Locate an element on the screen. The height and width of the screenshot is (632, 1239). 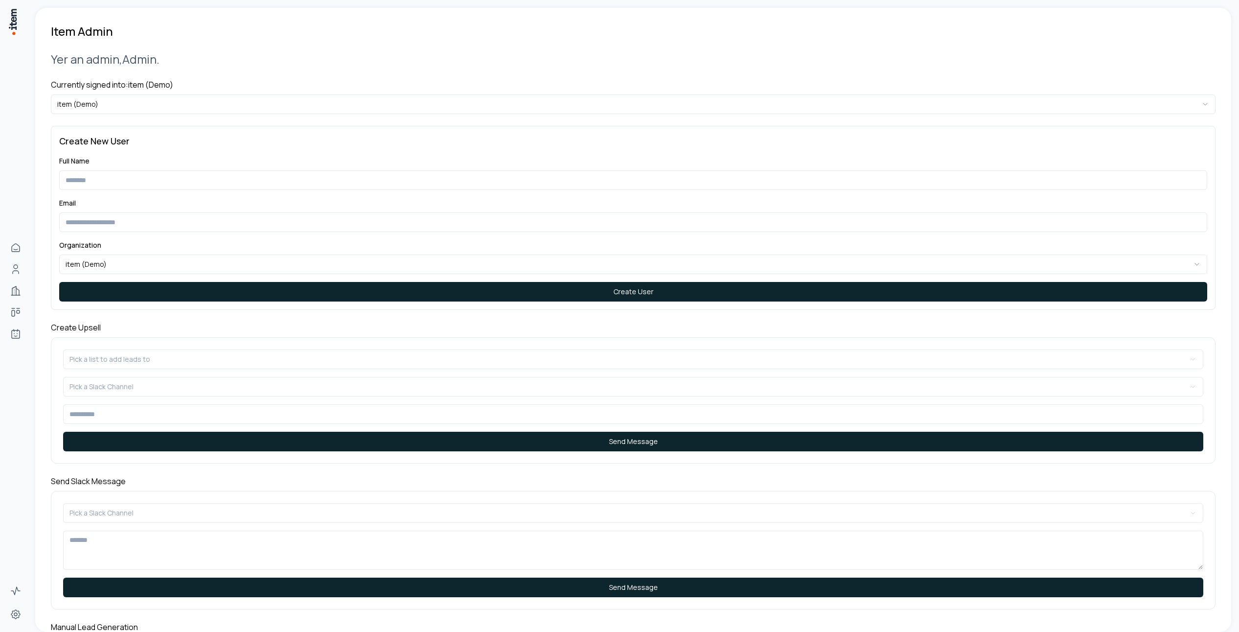
button: Create User is located at coordinates (633, 292).